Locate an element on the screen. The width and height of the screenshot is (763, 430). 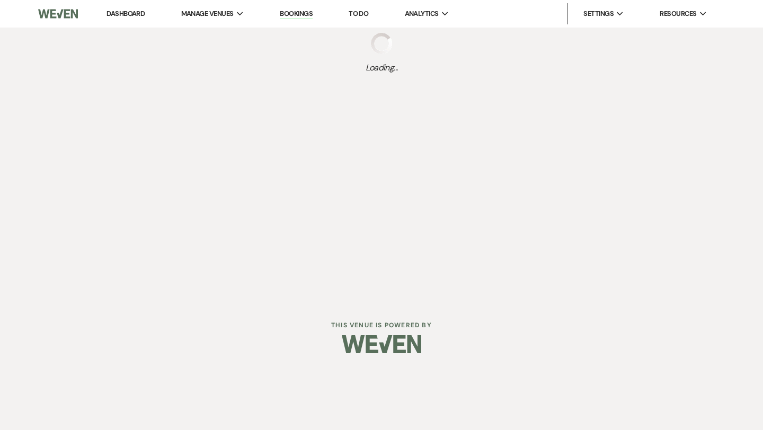
span: Loading... is located at coordinates (381, 68).